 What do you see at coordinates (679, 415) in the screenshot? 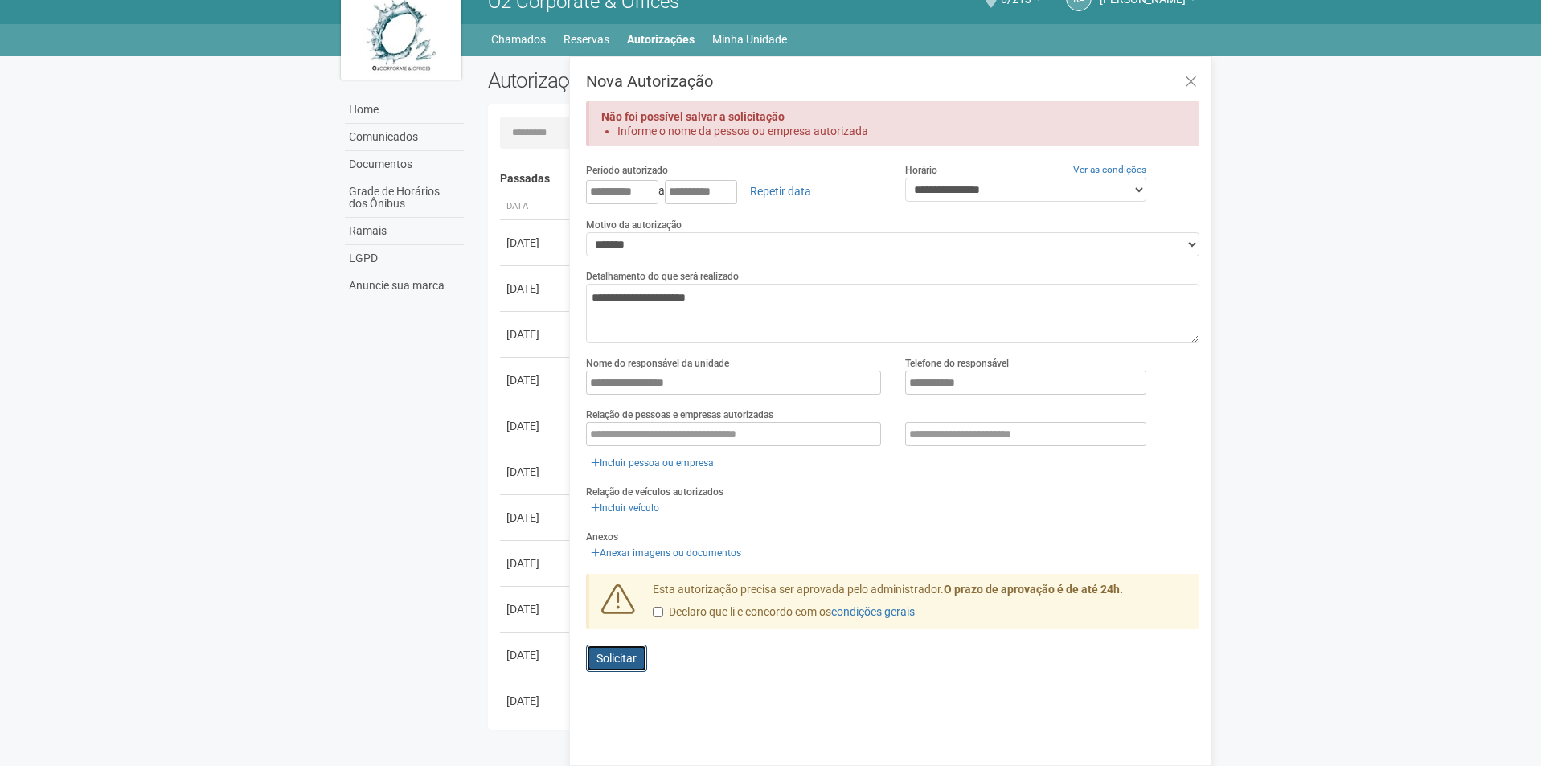
I see `label: Relação de pessoas e empresas autorizadas` at bounding box center [679, 415].